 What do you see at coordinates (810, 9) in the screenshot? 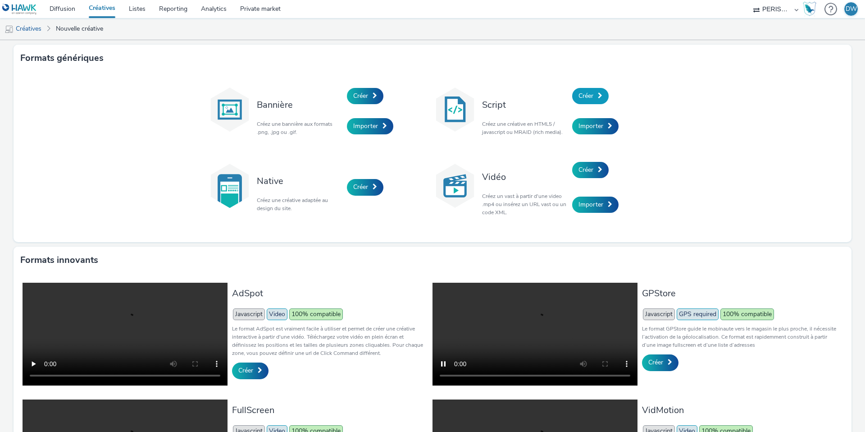
I see `div: Hawk Academy` at bounding box center [810, 9].